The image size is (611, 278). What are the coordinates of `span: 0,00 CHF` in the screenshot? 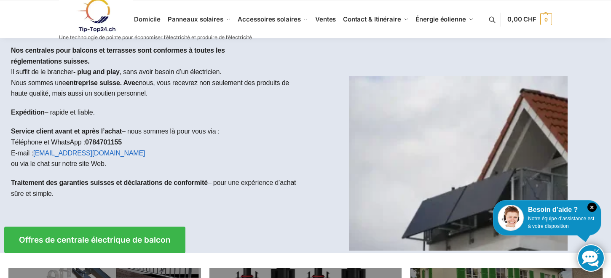 It's located at (522, 19).